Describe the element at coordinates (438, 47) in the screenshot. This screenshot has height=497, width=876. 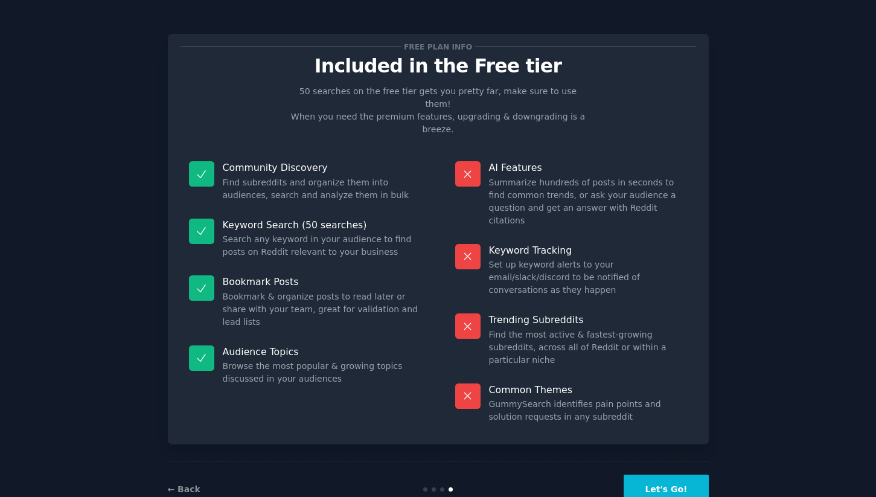
I see `span: Free plan info` at that location.